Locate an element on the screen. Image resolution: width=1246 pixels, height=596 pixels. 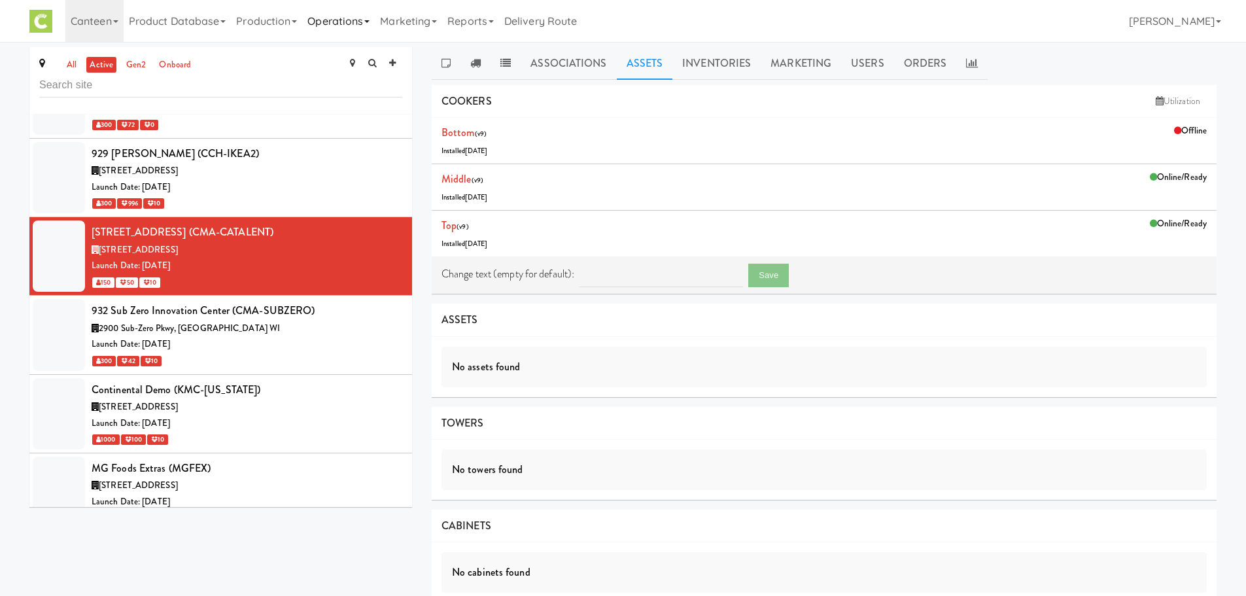
div: No cabinets found is located at coordinates (824, 572).